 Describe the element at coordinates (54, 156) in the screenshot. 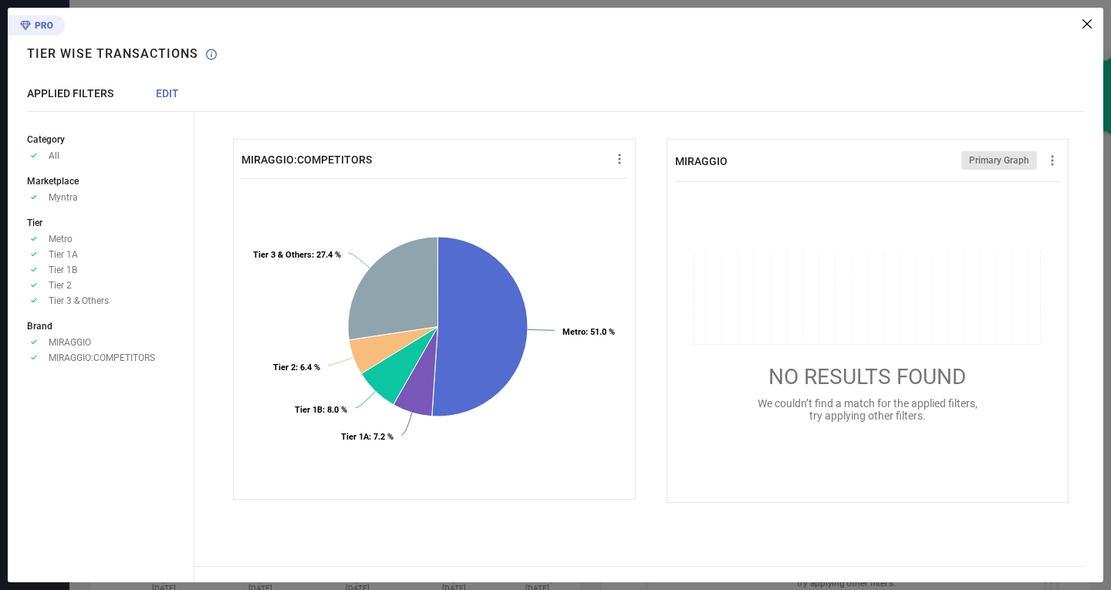

I see `span: All` at that location.